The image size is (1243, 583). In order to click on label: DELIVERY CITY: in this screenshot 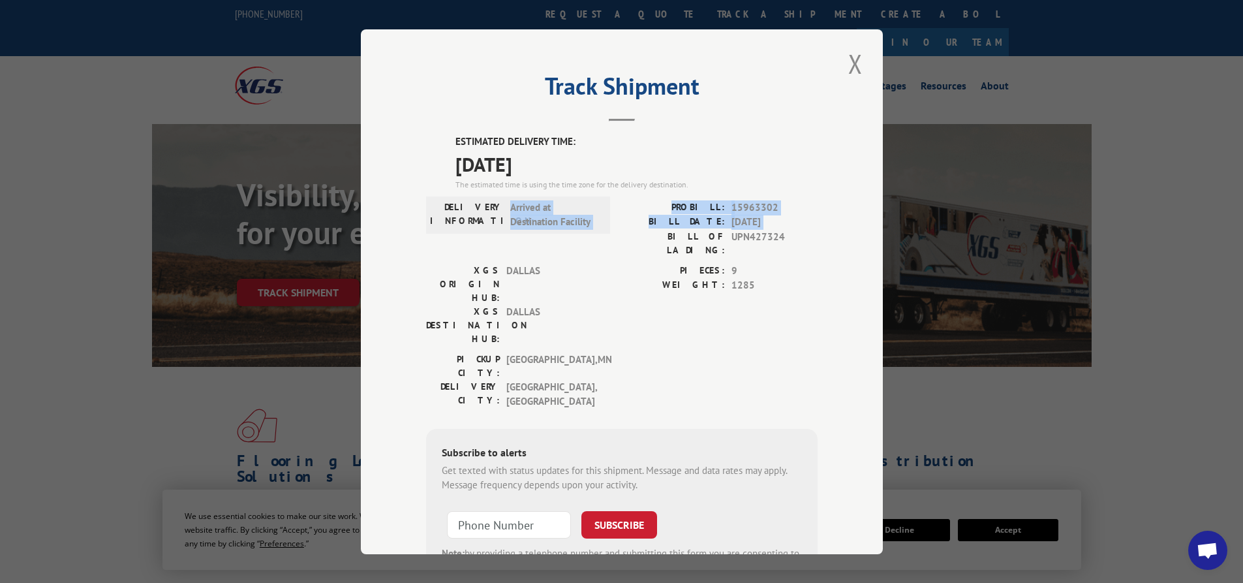, I will do `click(463, 393)`.